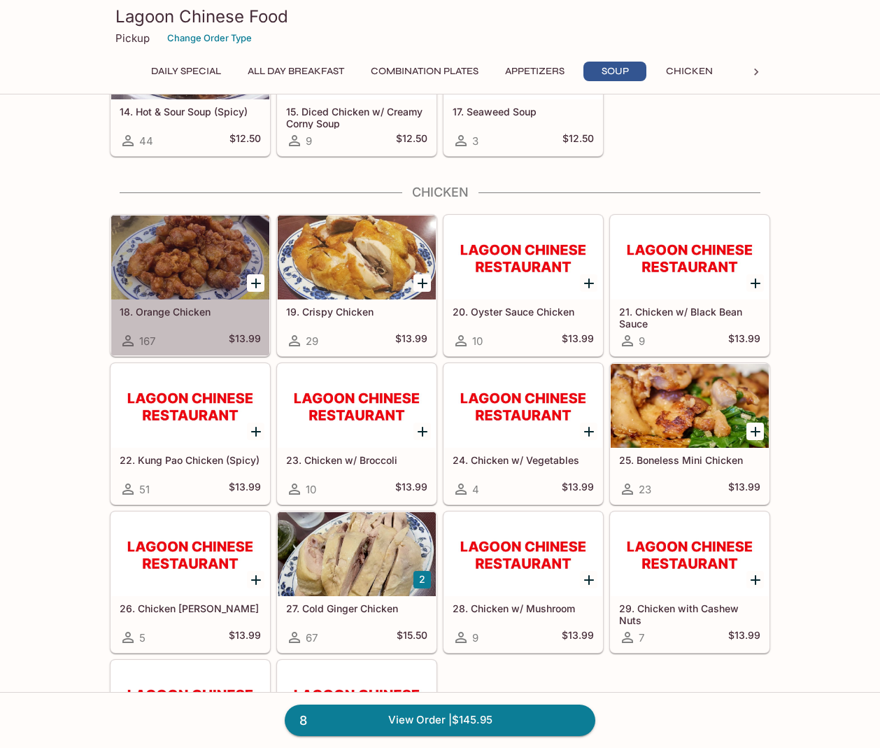  I want to click on span: 67, so click(311, 637).